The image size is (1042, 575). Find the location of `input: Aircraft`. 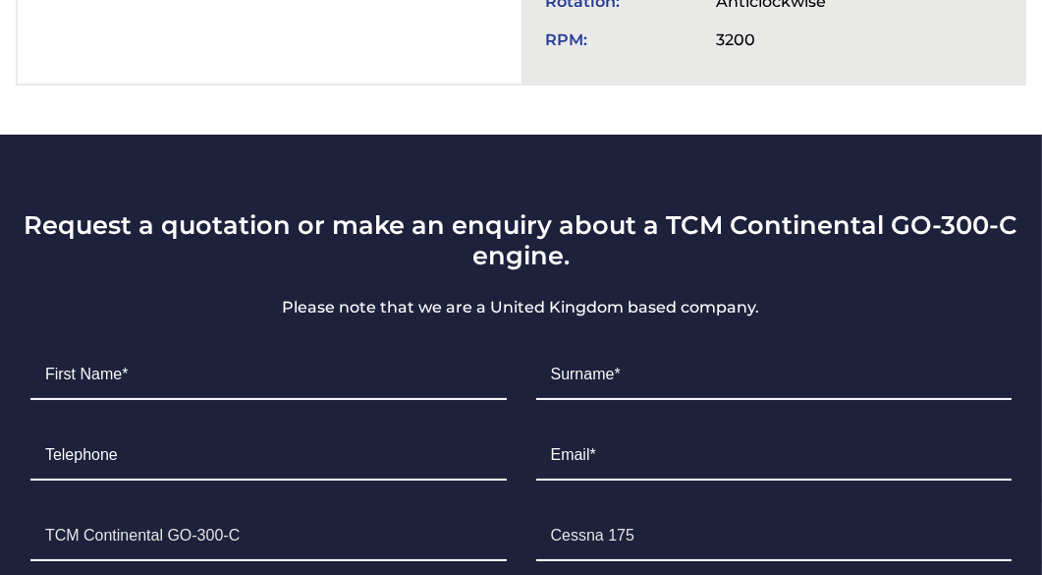

input: Aircraft is located at coordinates (774, 536).